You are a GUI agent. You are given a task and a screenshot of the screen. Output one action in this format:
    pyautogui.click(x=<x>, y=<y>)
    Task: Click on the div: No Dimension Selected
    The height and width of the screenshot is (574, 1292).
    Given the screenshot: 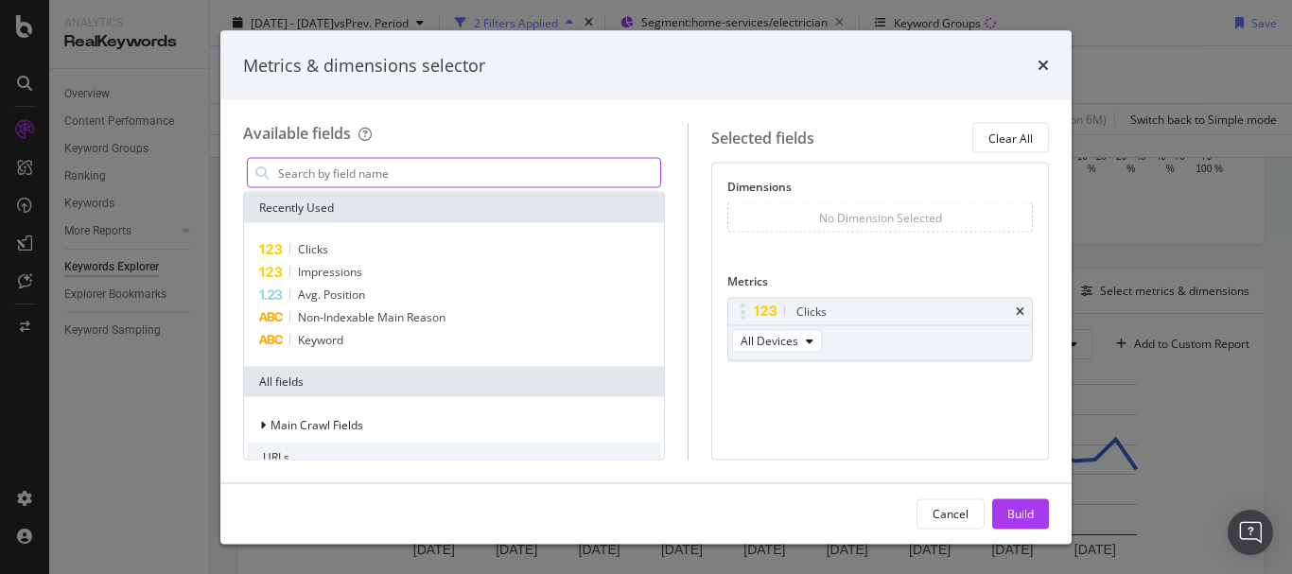 What is the action you would take?
    pyautogui.click(x=880, y=217)
    